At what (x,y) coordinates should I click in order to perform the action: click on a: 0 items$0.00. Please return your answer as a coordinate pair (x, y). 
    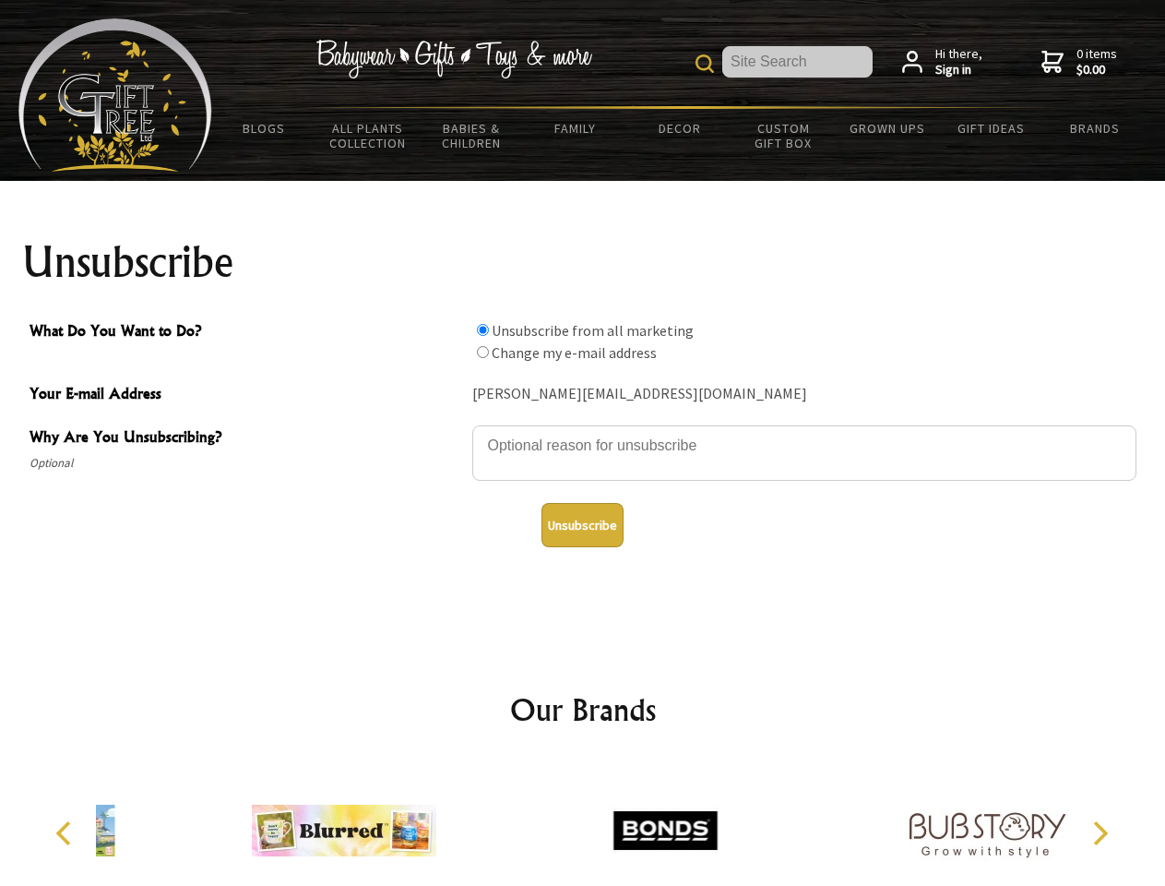
    Looking at the image, I should click on (1079, 62).